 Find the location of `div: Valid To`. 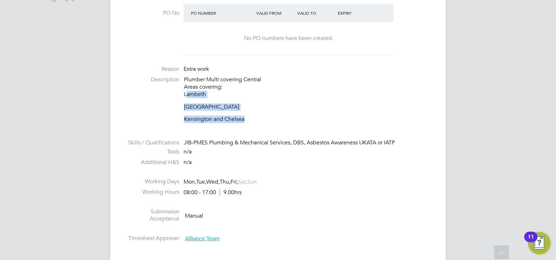

div: Valid To is located at coordinates (316, 13).